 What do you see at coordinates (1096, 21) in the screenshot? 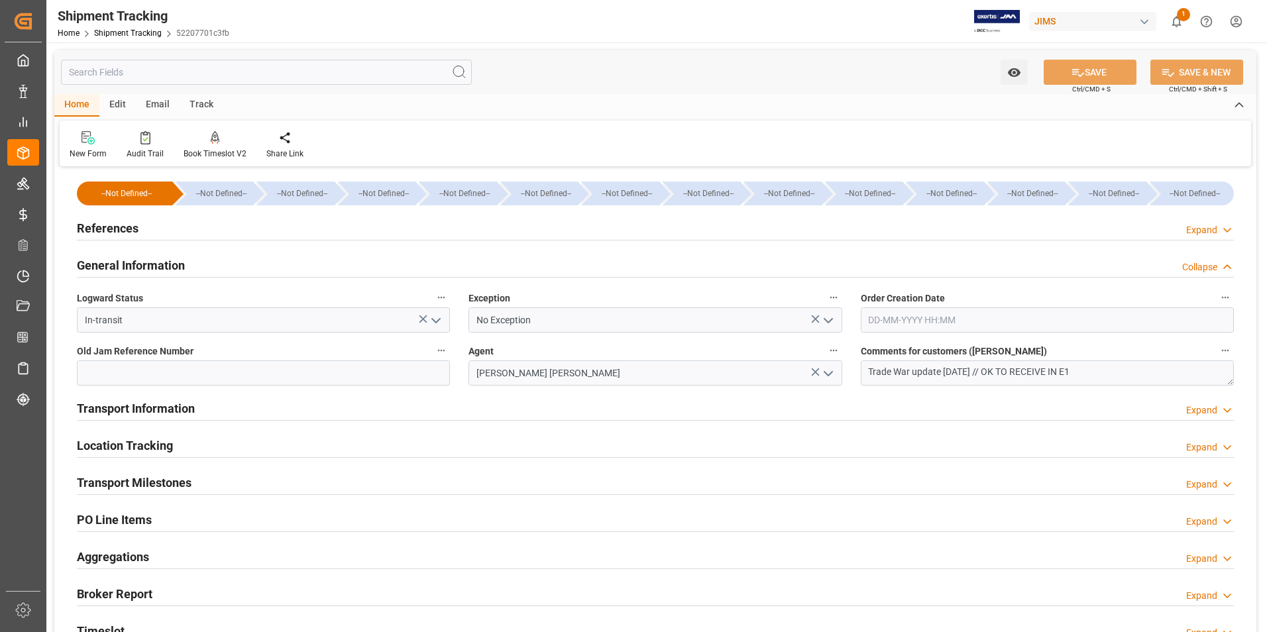
I see `button: JIMS` at bounding box center [1096, 21].